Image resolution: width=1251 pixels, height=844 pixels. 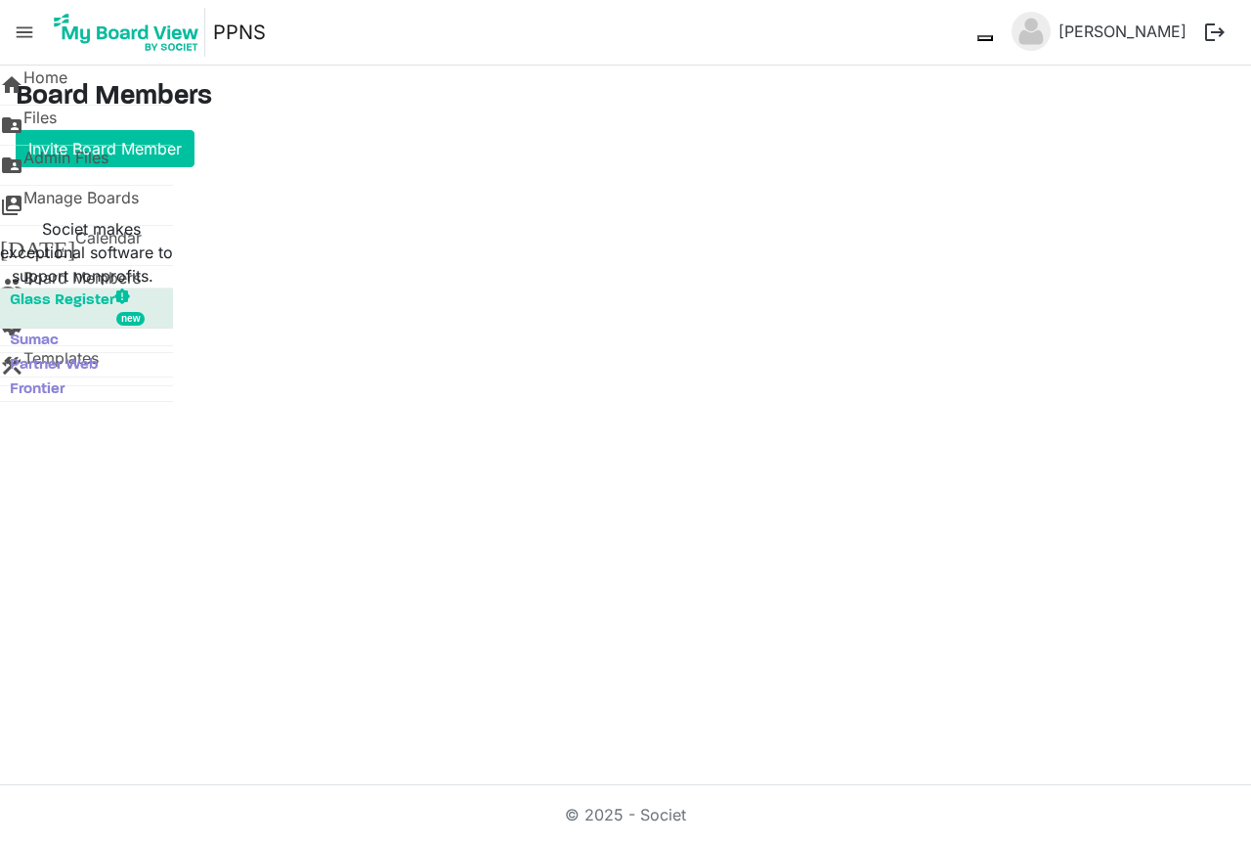 What do you see at coordinates (24, 32) in the screenshot?
I see `span: menu` at bounding box center [24, 32].